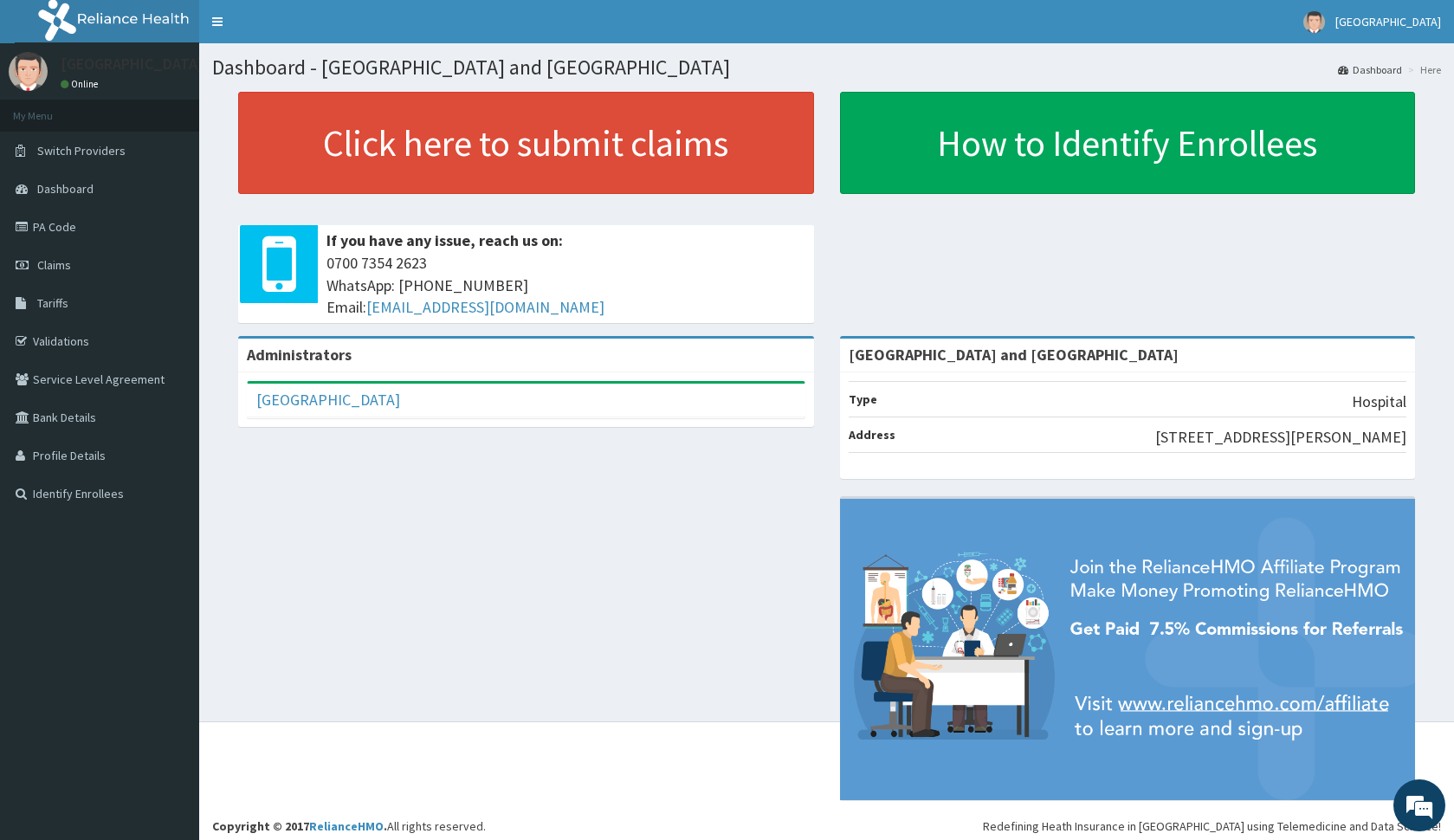 The height and width of the screenshot is (840, 1454). Describe the element at coordinates (300, 826) in the screenshot. I see `strong: Copyright © 2017 .` at that location.